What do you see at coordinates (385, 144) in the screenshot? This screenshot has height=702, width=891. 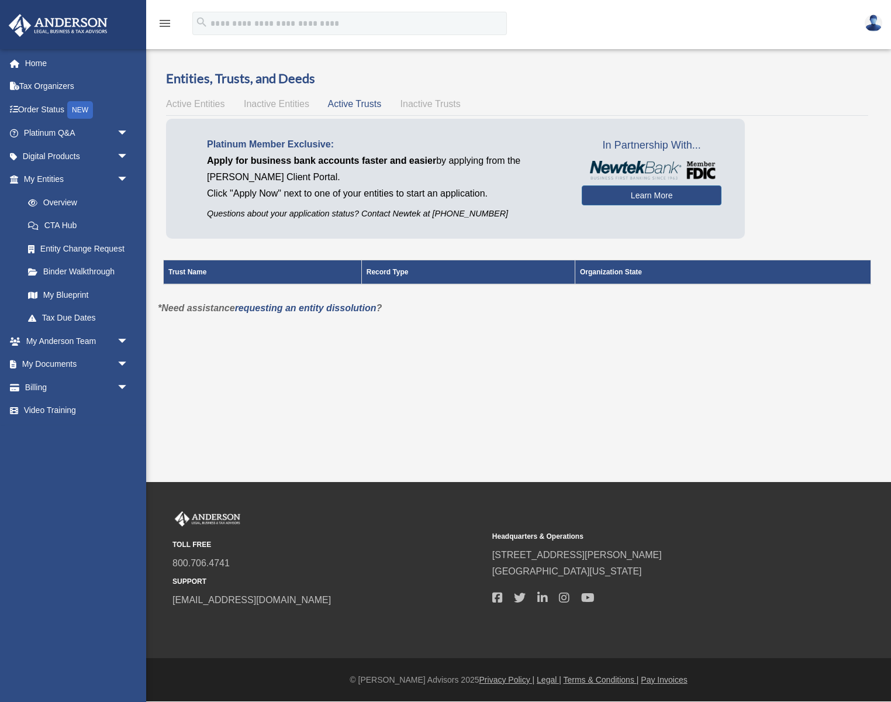 I see `p: Platinum Member Exclusive:` at bounding box center [385, 144].